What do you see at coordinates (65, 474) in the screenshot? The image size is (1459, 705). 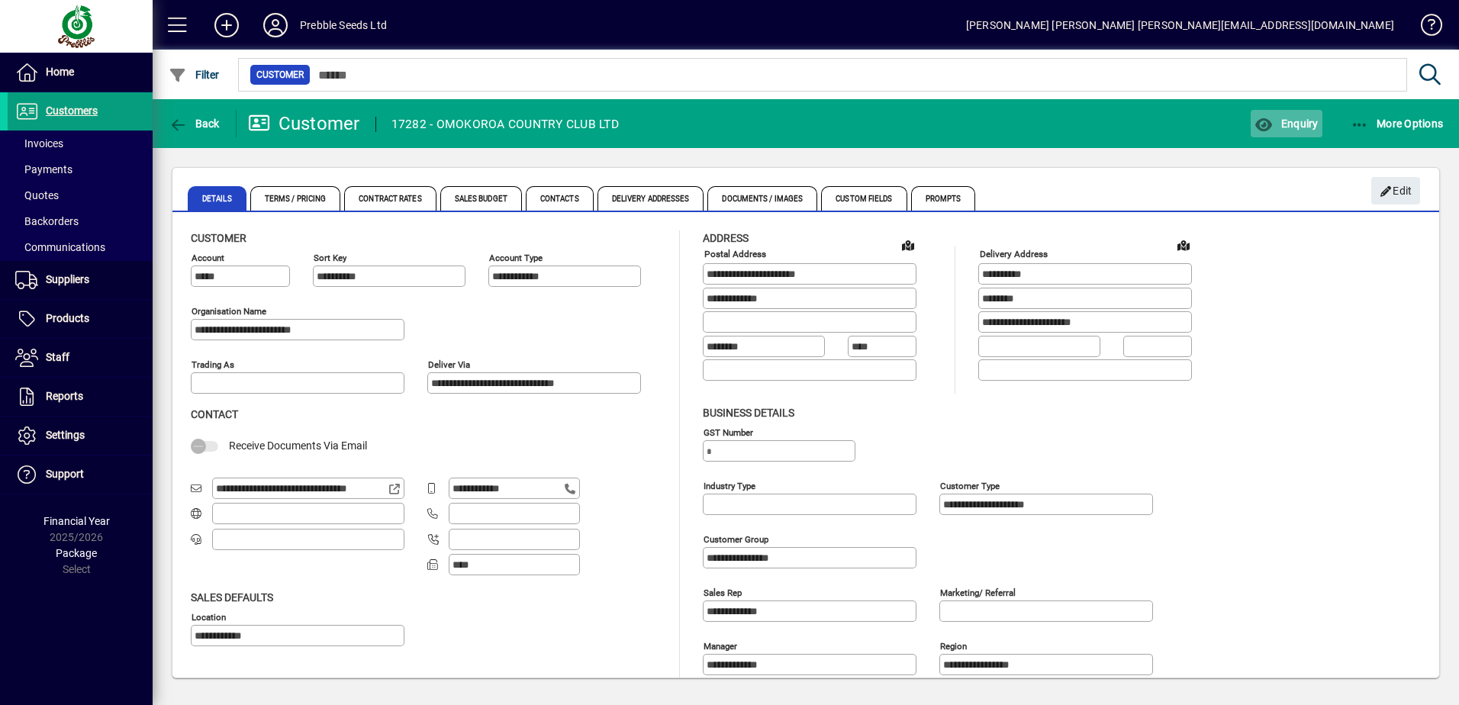 I see `span: Support` at bounding box center [65, 474].